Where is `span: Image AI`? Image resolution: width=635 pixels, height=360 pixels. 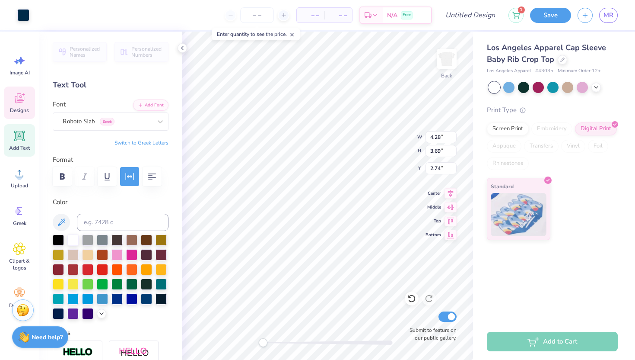 span: Image AI is located at coordinates (19, 73).